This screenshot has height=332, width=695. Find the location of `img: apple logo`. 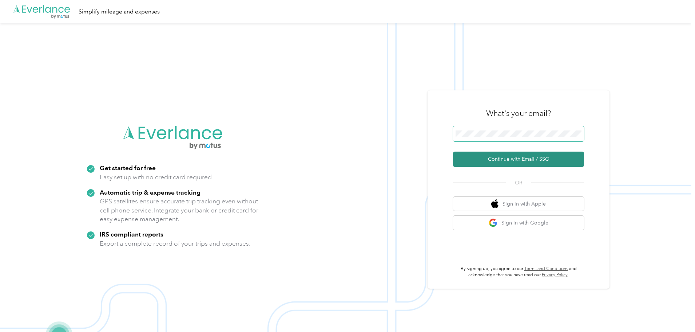

img: apple logo is located at coordinates (495, 204).